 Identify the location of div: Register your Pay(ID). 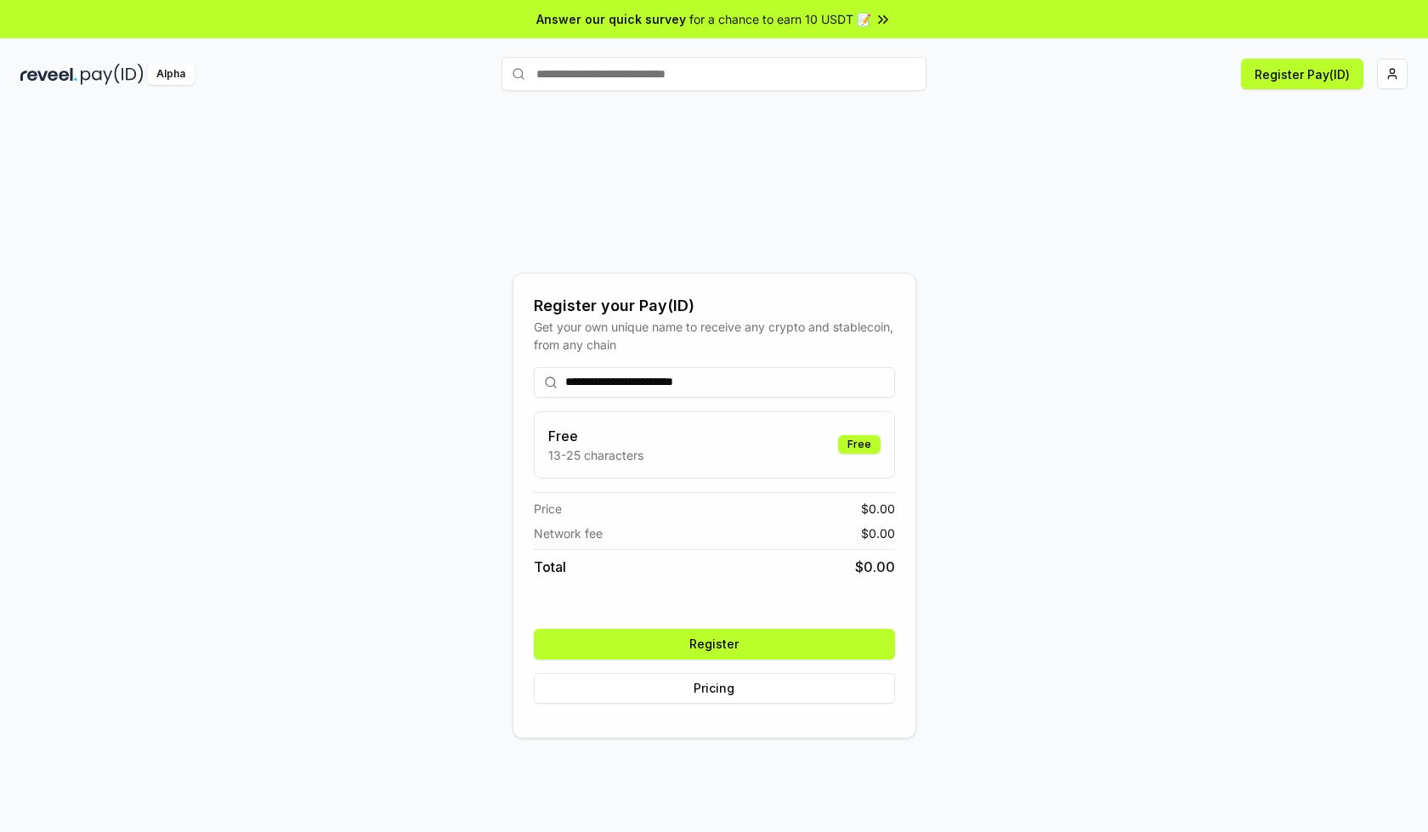
(714, 306).